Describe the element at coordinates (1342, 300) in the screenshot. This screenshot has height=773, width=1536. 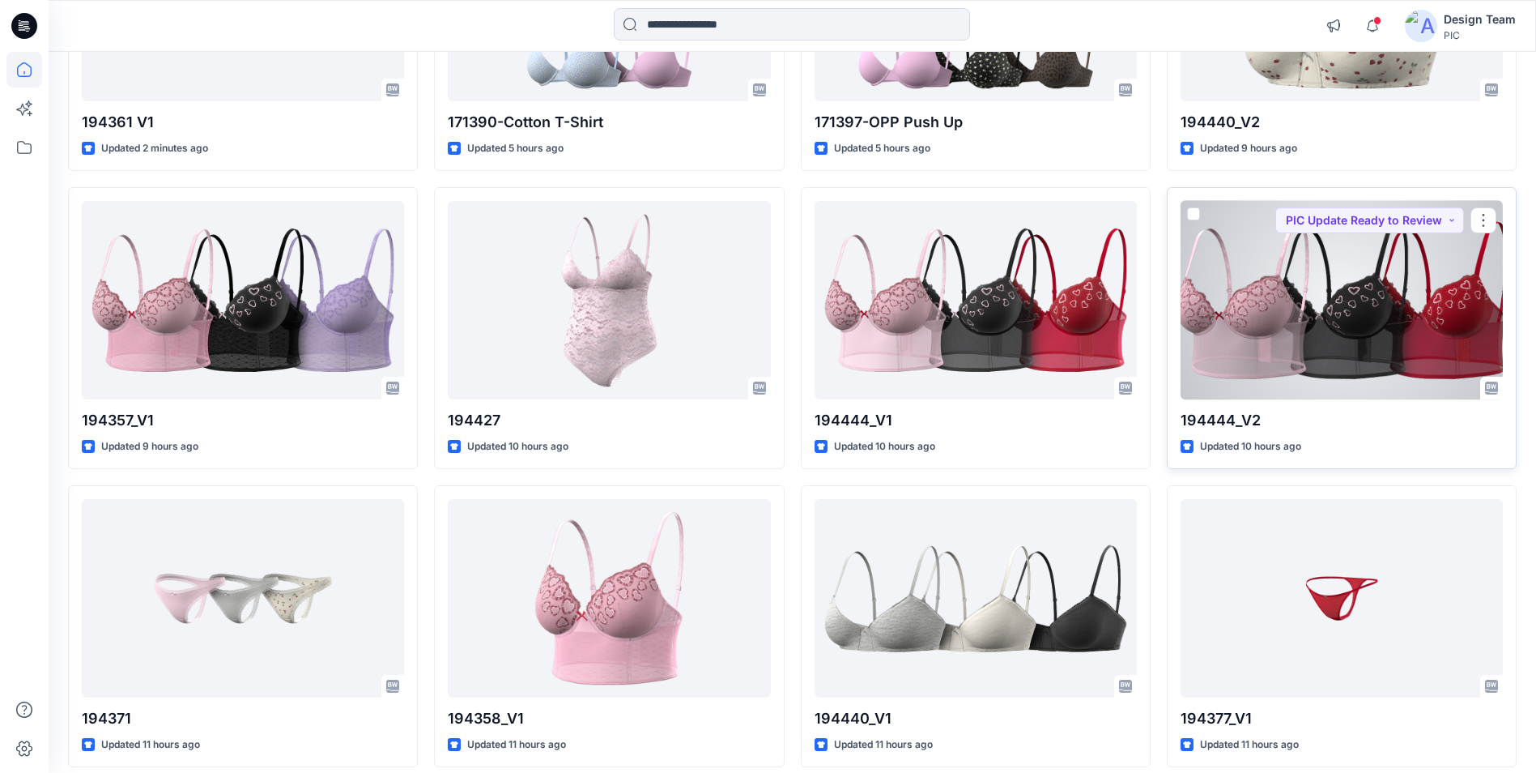
I see `a: 194444_V2` at that location.